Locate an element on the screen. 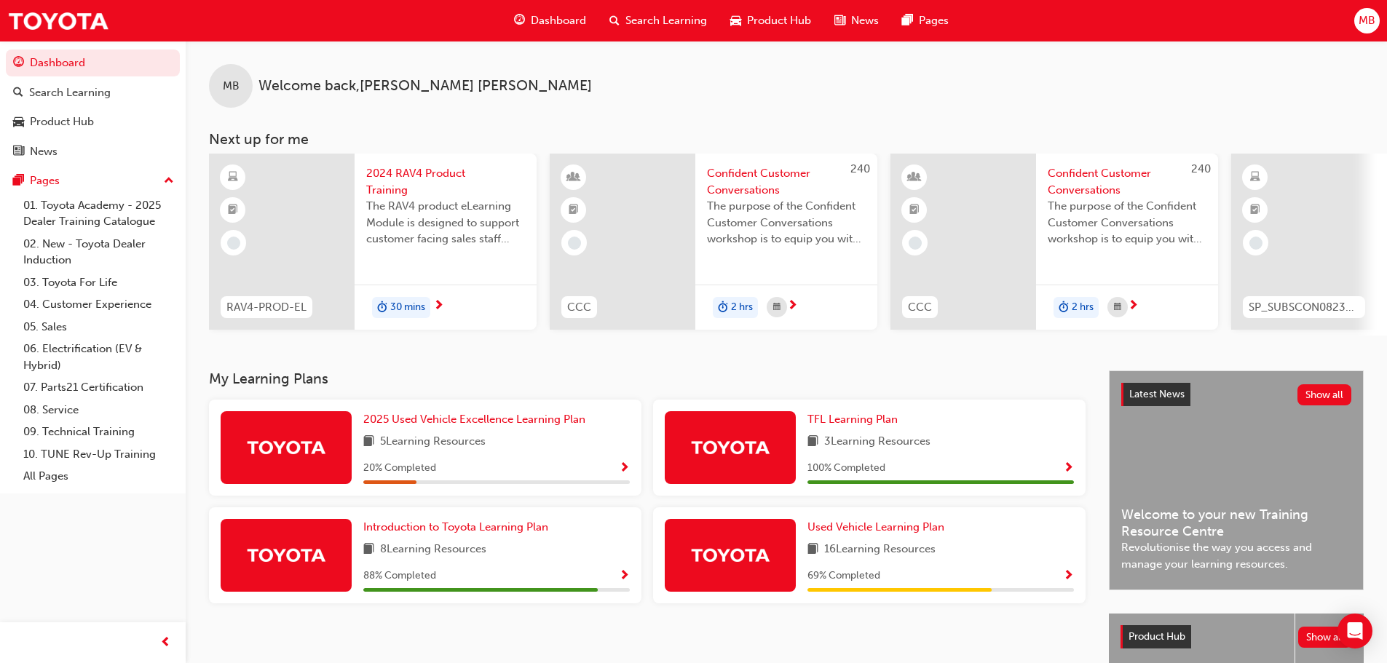 The image size is (1387, 663). span: 3 Learning Resources is located at coordinates (877, 442).